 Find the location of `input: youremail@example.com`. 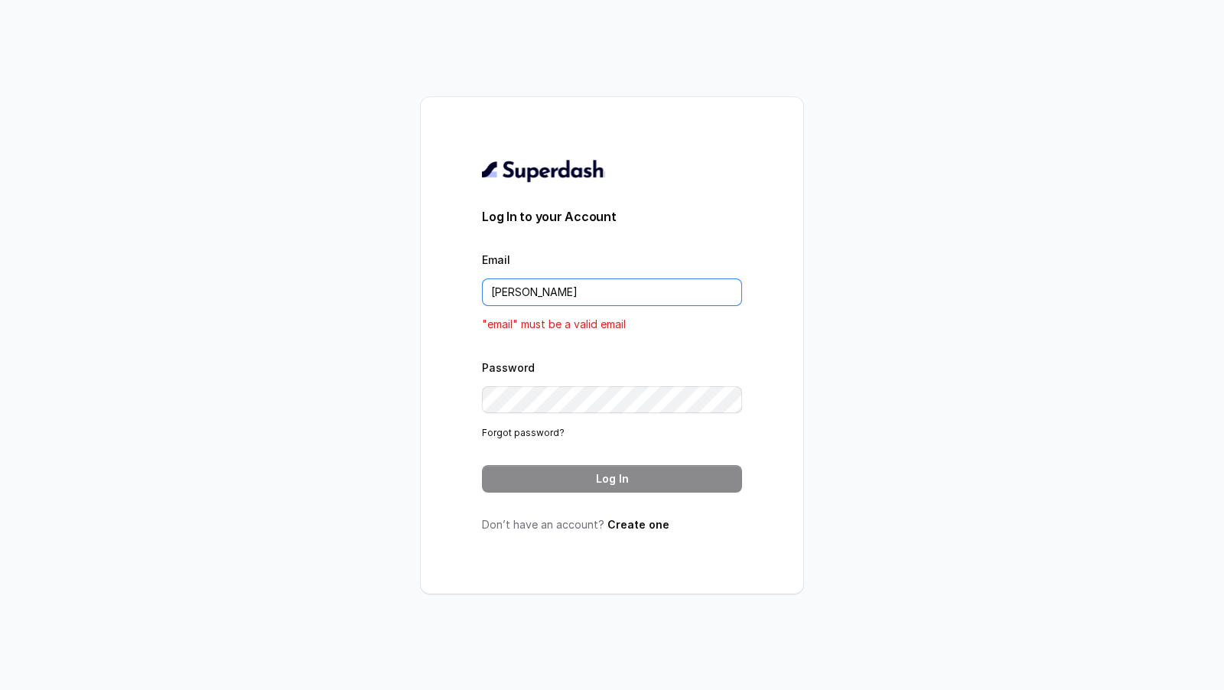

input: youremail@example.com is located at coordinates (612, 292).